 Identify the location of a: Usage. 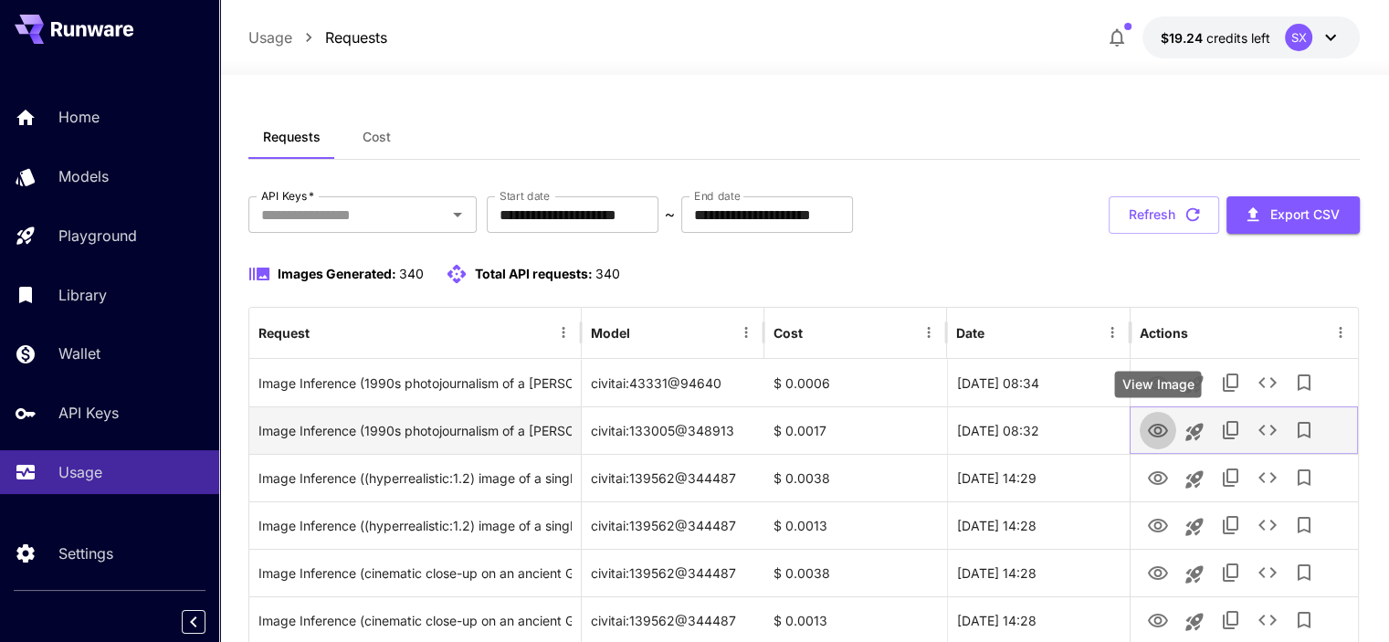
(270, 37).